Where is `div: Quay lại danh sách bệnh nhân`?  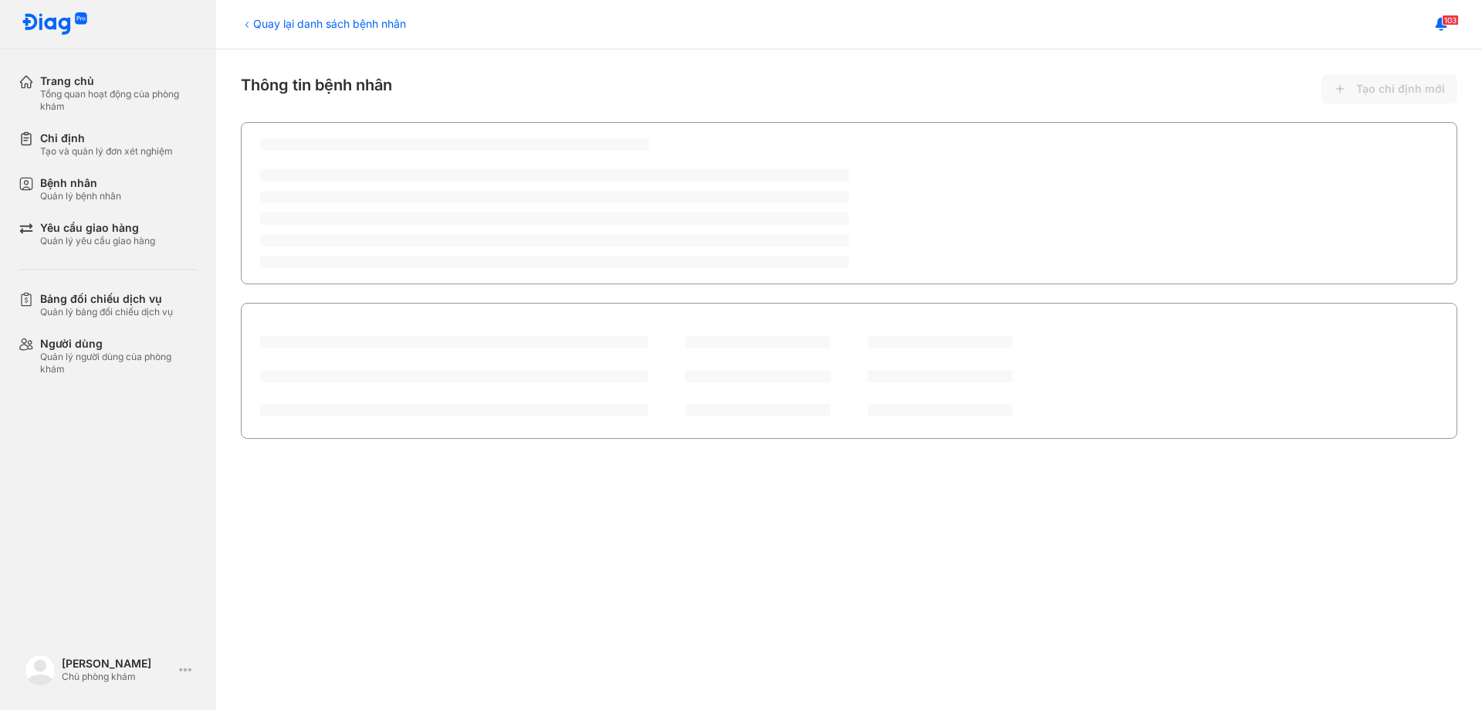 div: Quay lại danh sách bệnh nhân is located at coordinates (323, 23).